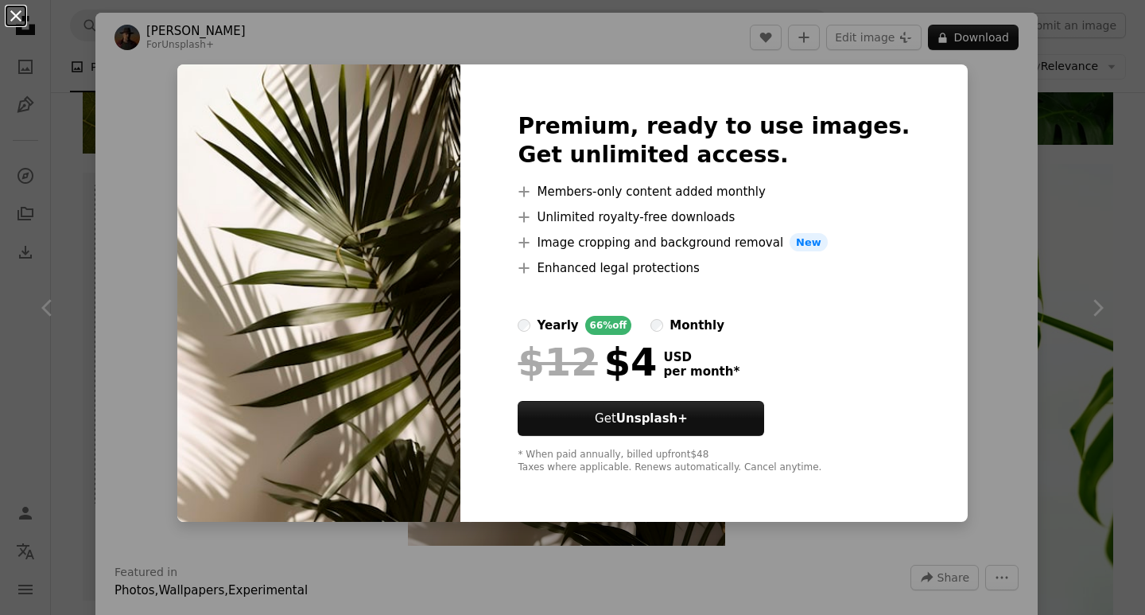  What do you see at coordinates (701, 357) in the screenshot?
I see `span: USD` at bounding box center [701, 357].